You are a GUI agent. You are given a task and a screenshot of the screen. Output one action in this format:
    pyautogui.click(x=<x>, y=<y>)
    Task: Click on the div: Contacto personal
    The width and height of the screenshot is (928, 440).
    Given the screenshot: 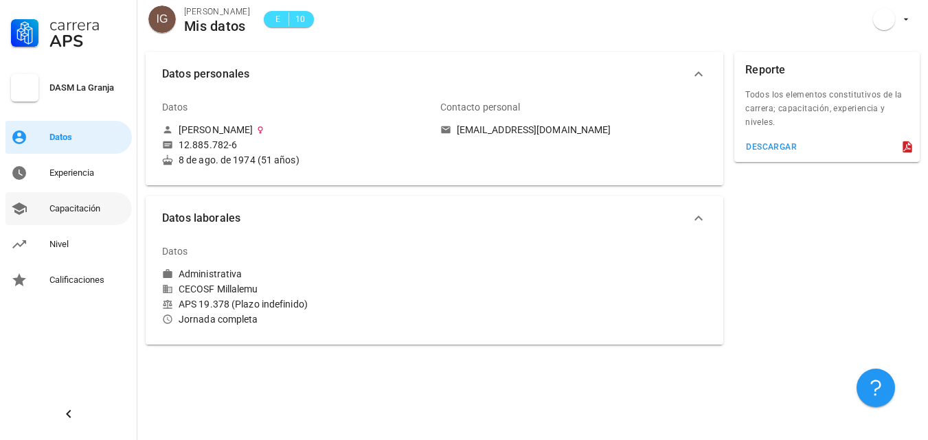 What is the action you would take?
    pyautogui.click(x=480, y=107)
    